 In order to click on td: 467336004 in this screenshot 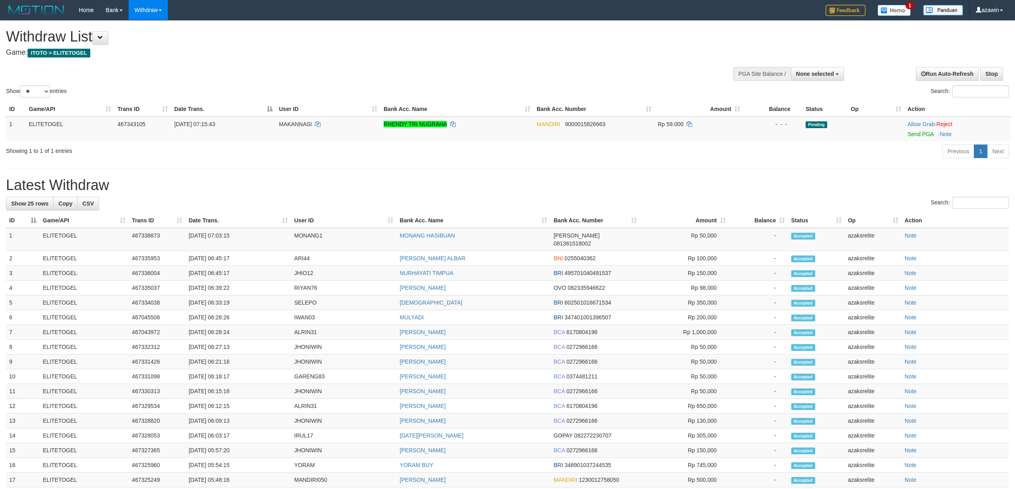, I will do `click(157, 273)`.